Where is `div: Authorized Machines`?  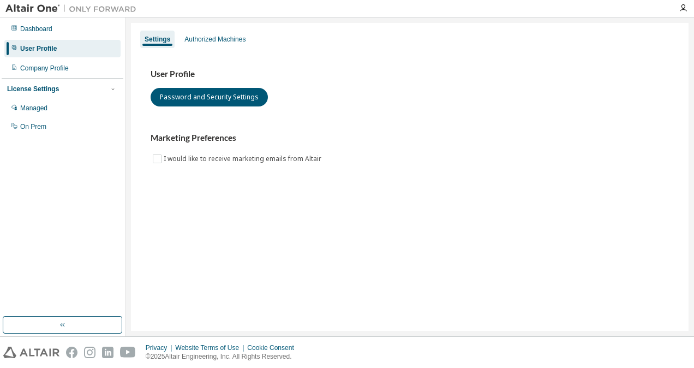 div: Authorized Machines is located at coordinates (215, 39).